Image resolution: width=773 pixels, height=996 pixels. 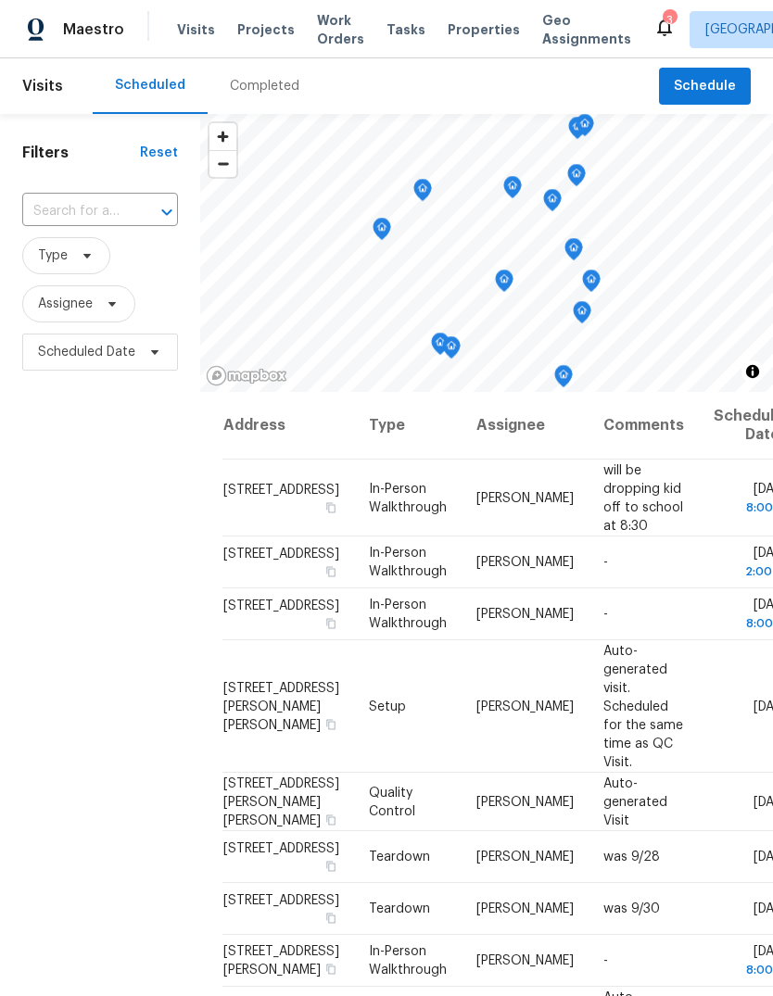 I want to click on button: Zoom in, so click(x=222, y=136).